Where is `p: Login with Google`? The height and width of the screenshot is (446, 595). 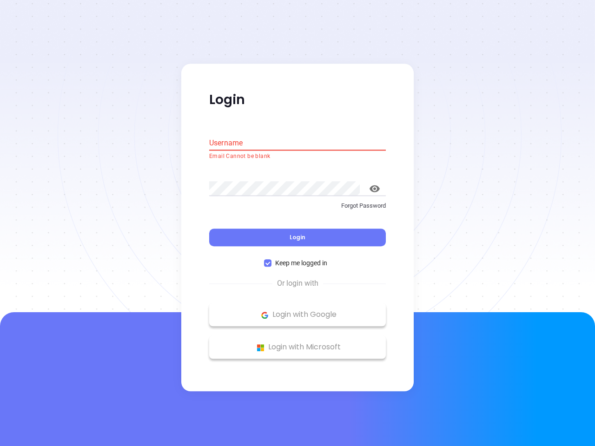
p: Login with Google is located at coordinates (298, 315).